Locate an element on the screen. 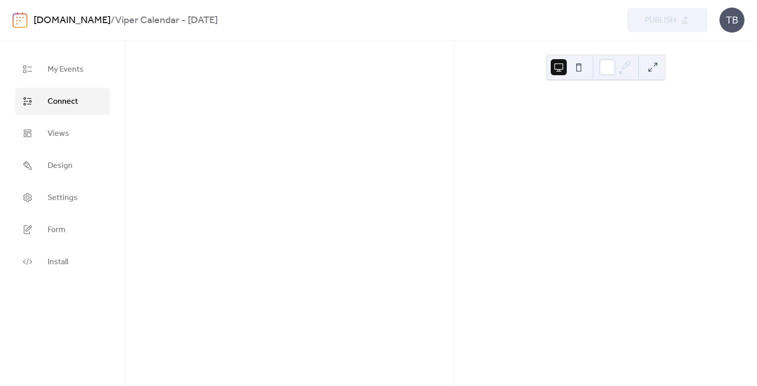 The height and width of the screenshot is (386, 757). span: Install is located at coordinates (58, 262).